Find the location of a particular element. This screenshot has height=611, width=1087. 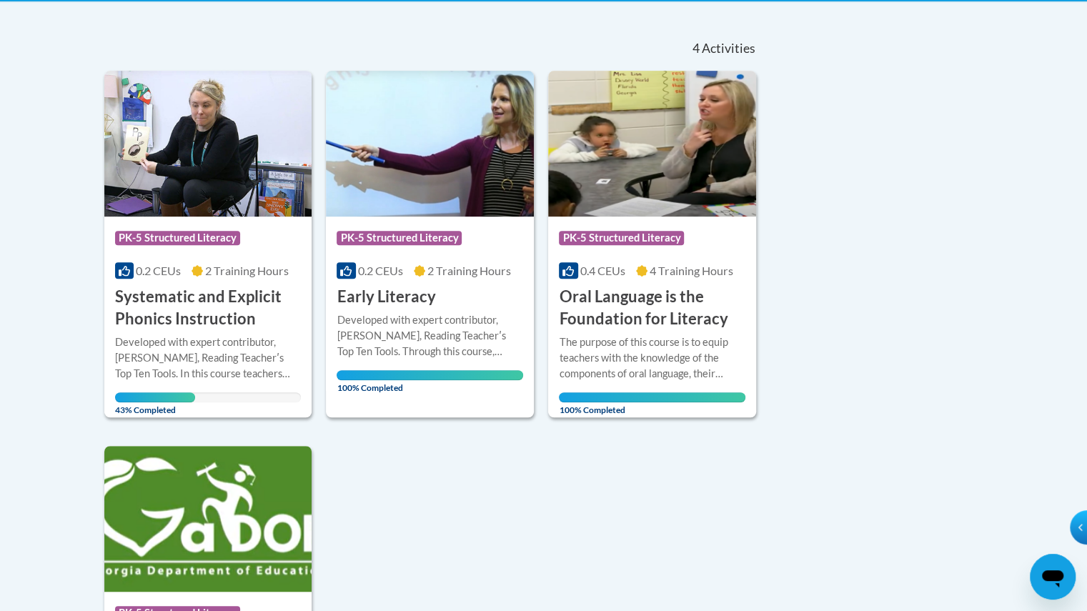

h3: Early Literacy is located at coordinates (386, 296).